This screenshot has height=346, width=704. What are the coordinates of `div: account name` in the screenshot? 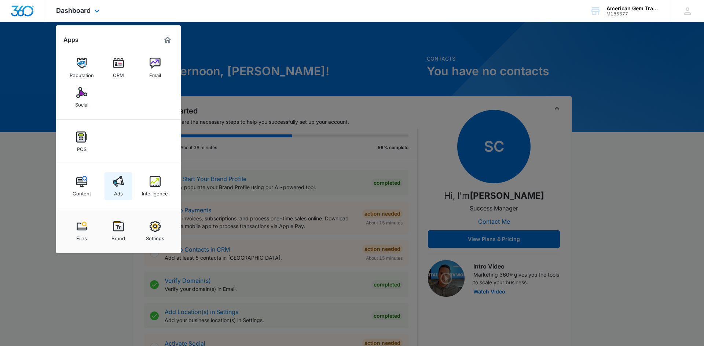 It's located at (634, 8).